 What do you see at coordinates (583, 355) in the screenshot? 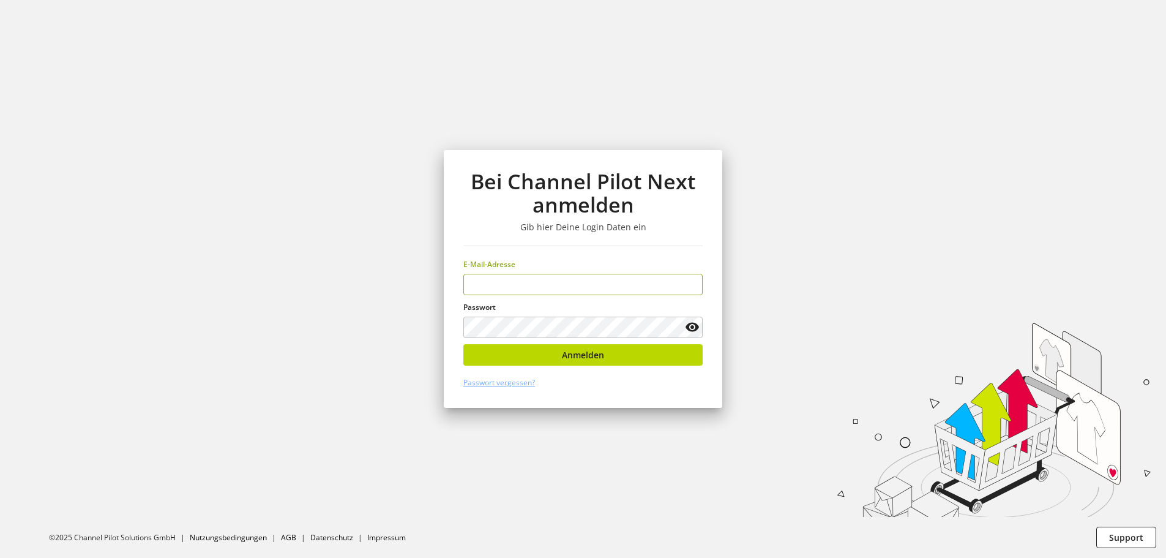
I see `button: Anmelden` at bounding box center [583, 355].